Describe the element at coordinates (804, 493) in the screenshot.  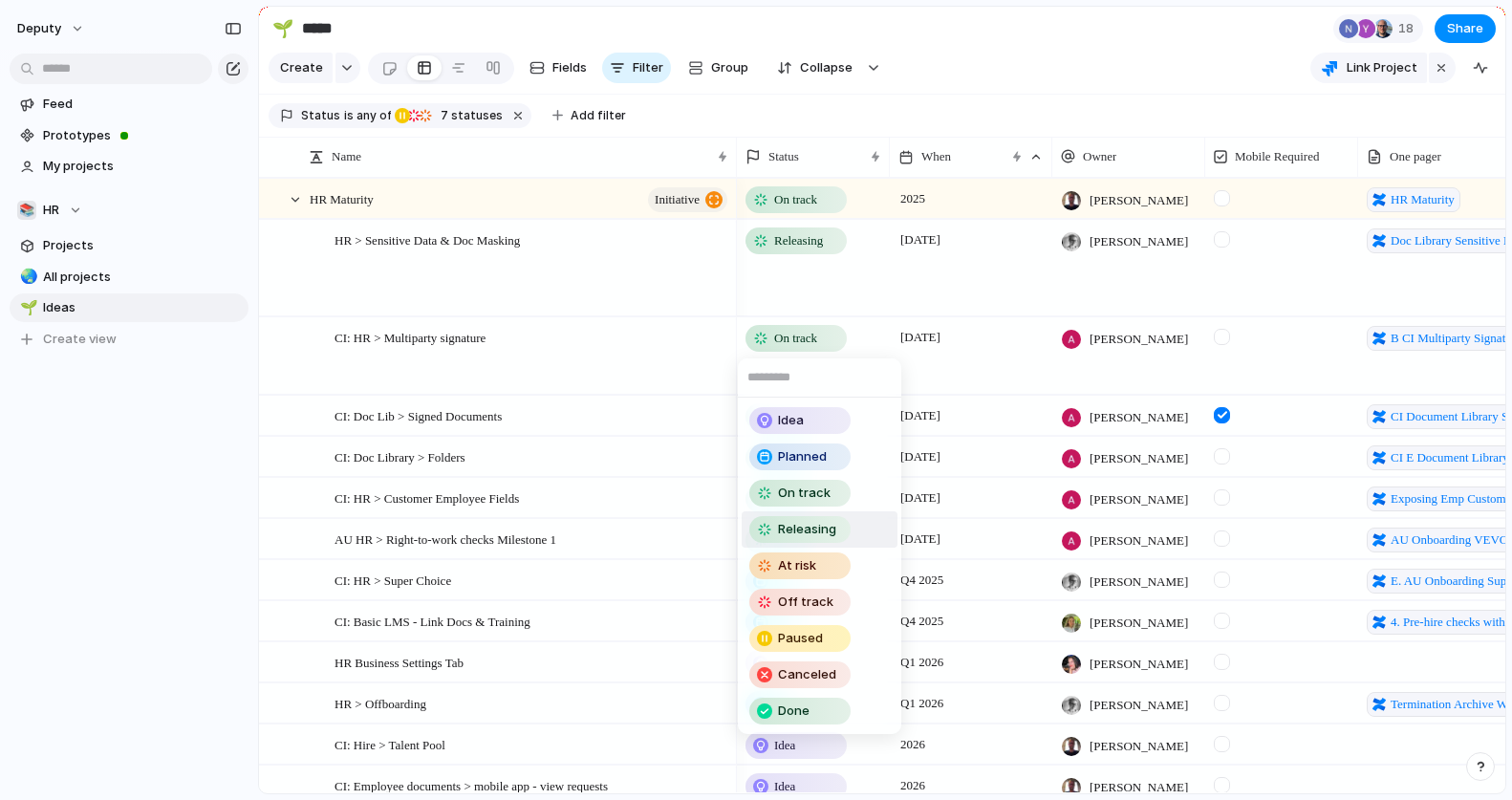
I see `span: On track` at that location.